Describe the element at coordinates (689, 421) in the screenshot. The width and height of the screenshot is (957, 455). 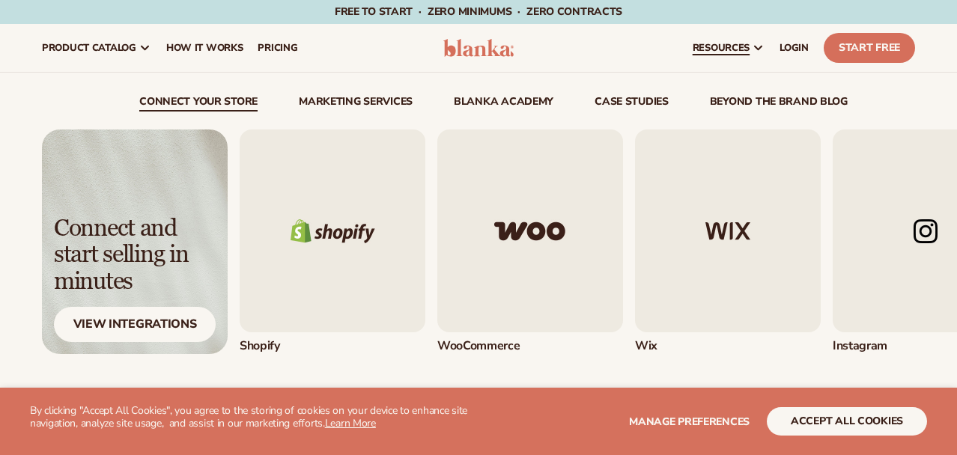
I see `span: Manage preferences` at that location.